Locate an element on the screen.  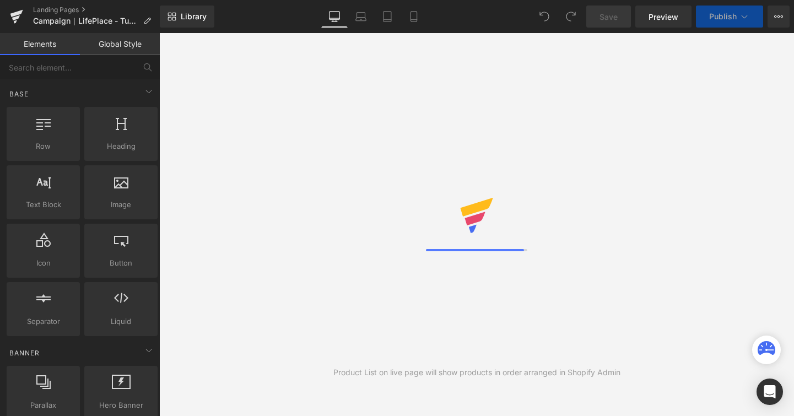
a: Global Style is located at coordinates (120, 44).